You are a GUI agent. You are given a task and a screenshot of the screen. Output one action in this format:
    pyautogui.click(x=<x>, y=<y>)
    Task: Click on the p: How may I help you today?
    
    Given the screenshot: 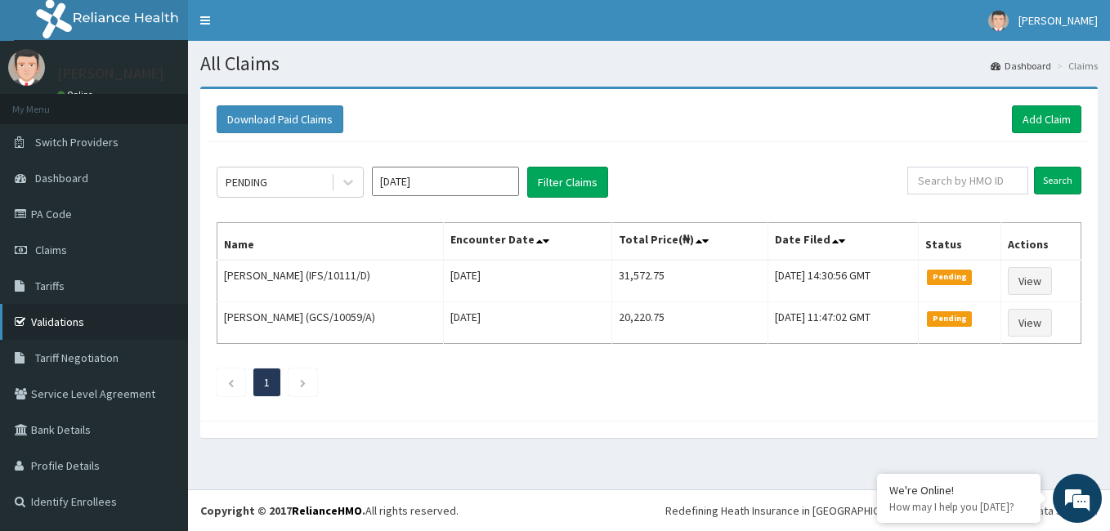 What is the action you would take?
    pyautogui.click(x=959, y=507)
    